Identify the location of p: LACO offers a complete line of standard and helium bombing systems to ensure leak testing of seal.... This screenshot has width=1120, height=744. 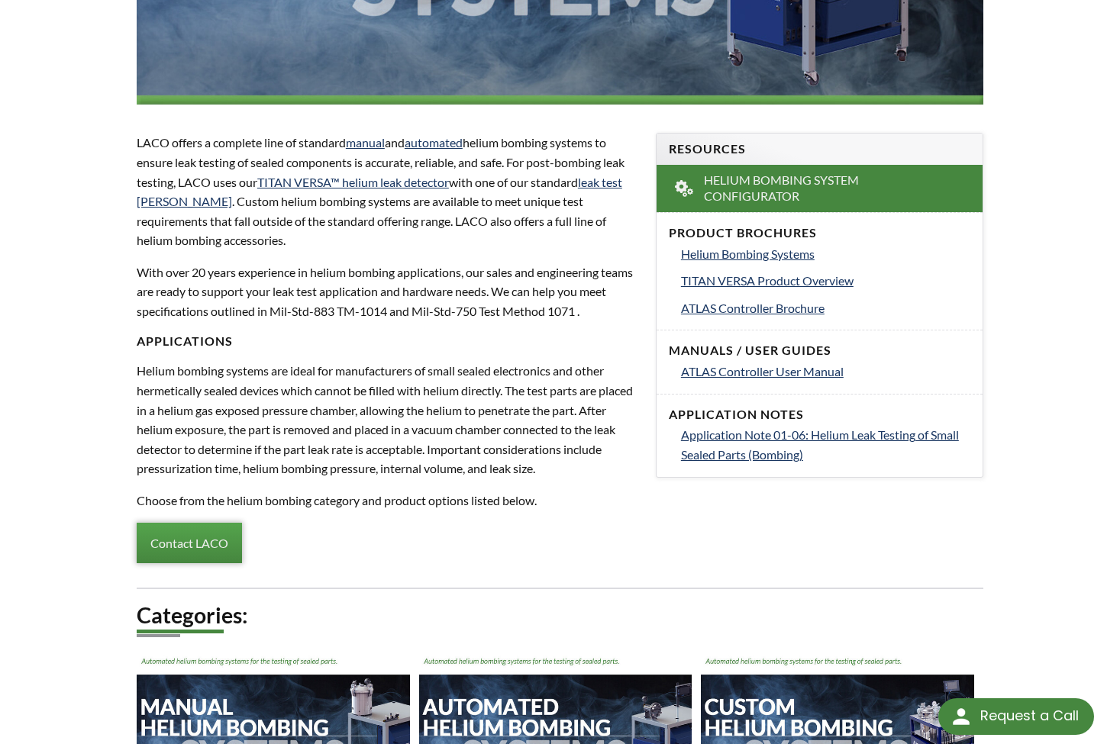
(387, 192).